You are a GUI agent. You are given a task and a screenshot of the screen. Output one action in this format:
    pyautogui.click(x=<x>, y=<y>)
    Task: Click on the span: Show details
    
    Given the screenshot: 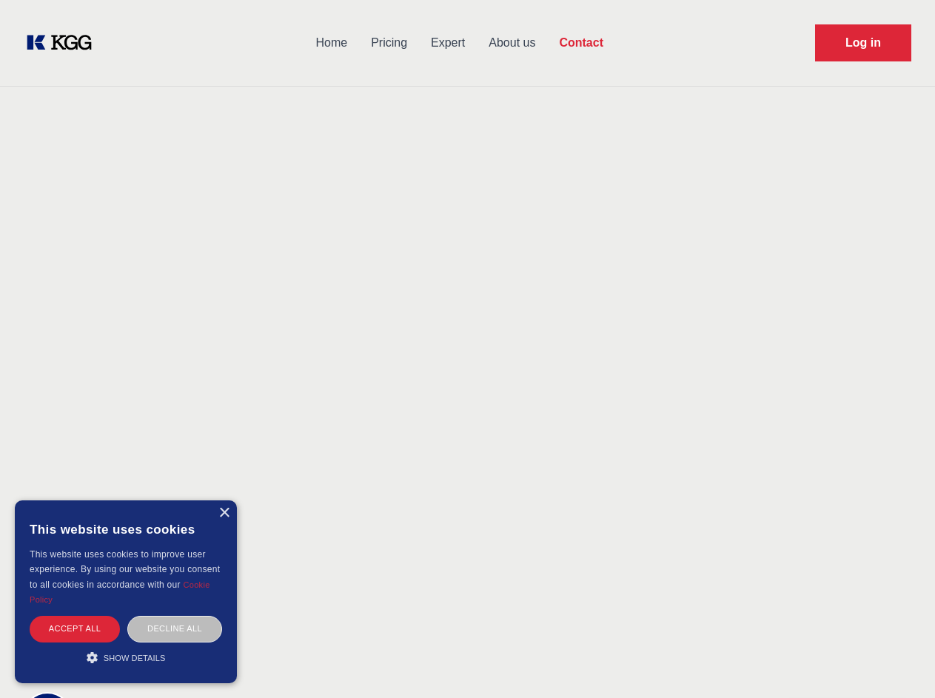 What is the action you would take?
    pyautogui.click(x=135, y=658)
    